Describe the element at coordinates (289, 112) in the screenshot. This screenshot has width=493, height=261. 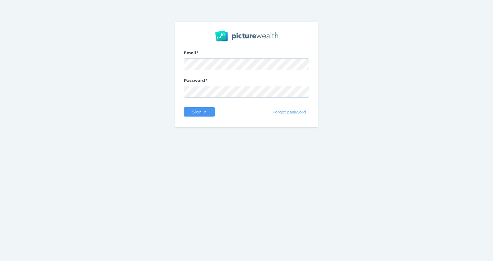
I see `button: Forgot password` at that location.